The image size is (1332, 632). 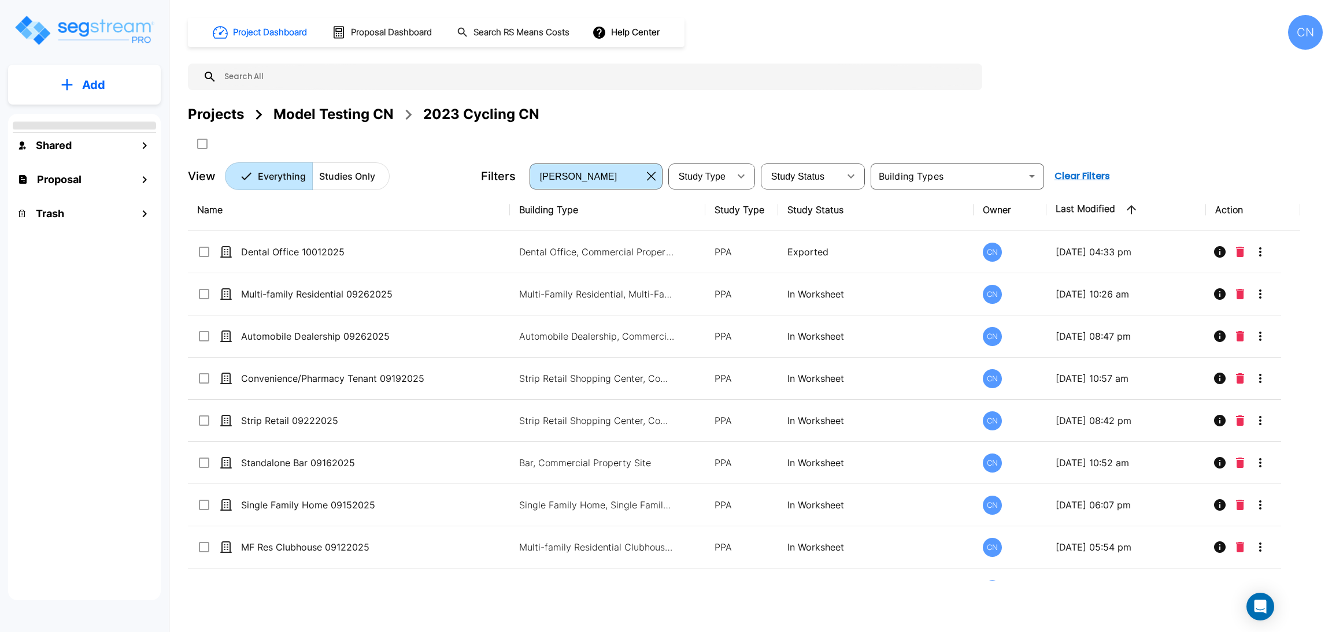 What do you see at coordinates (597, 294) in the screenshot?
I see `p: Multi-Family Residential, Multi-Family Residential Site` at bounding box center [597, 294].